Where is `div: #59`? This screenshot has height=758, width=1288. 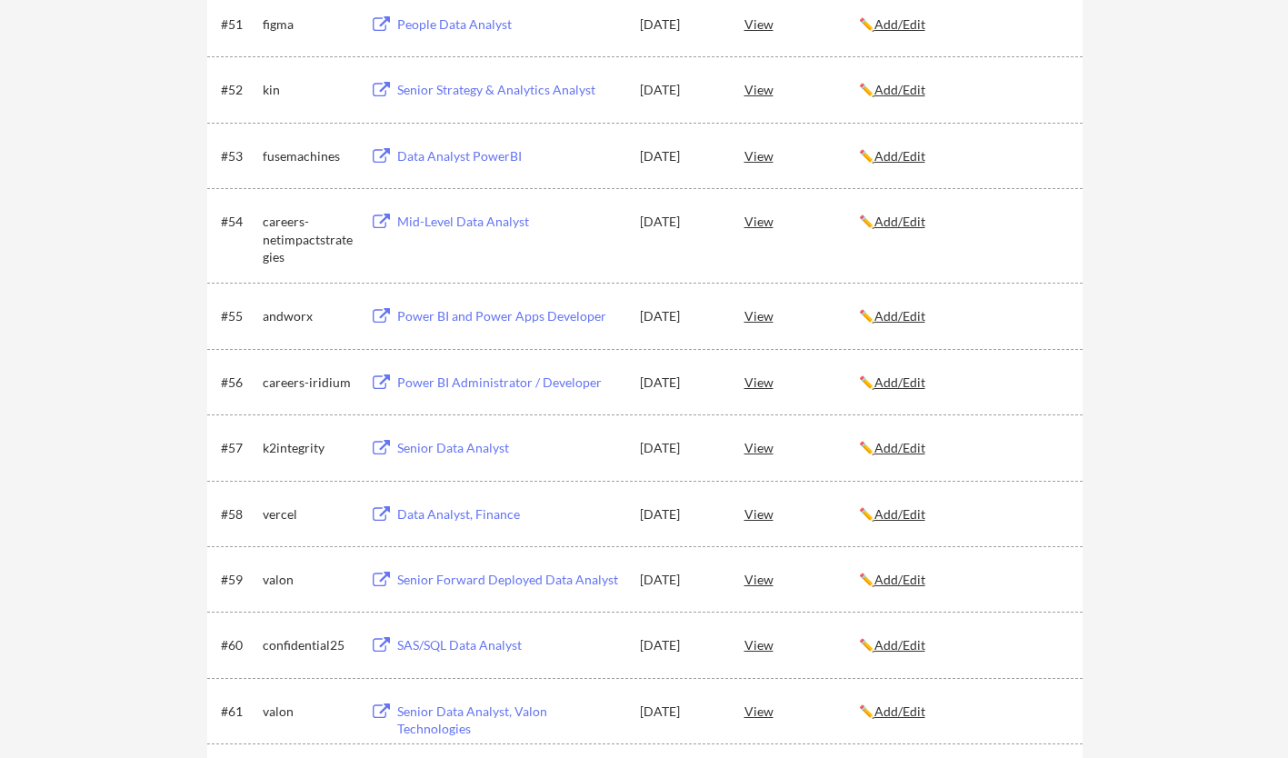 div: #59 is located at coordinates (238, 580).